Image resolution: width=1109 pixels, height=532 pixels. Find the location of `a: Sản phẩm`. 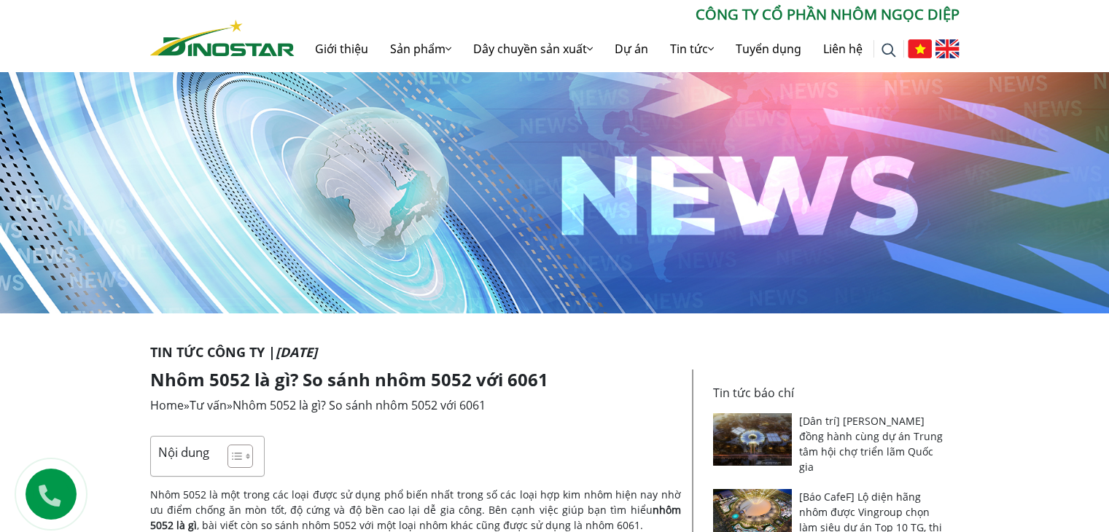

a: Sản phẩm is located at coordinates (421, 49).